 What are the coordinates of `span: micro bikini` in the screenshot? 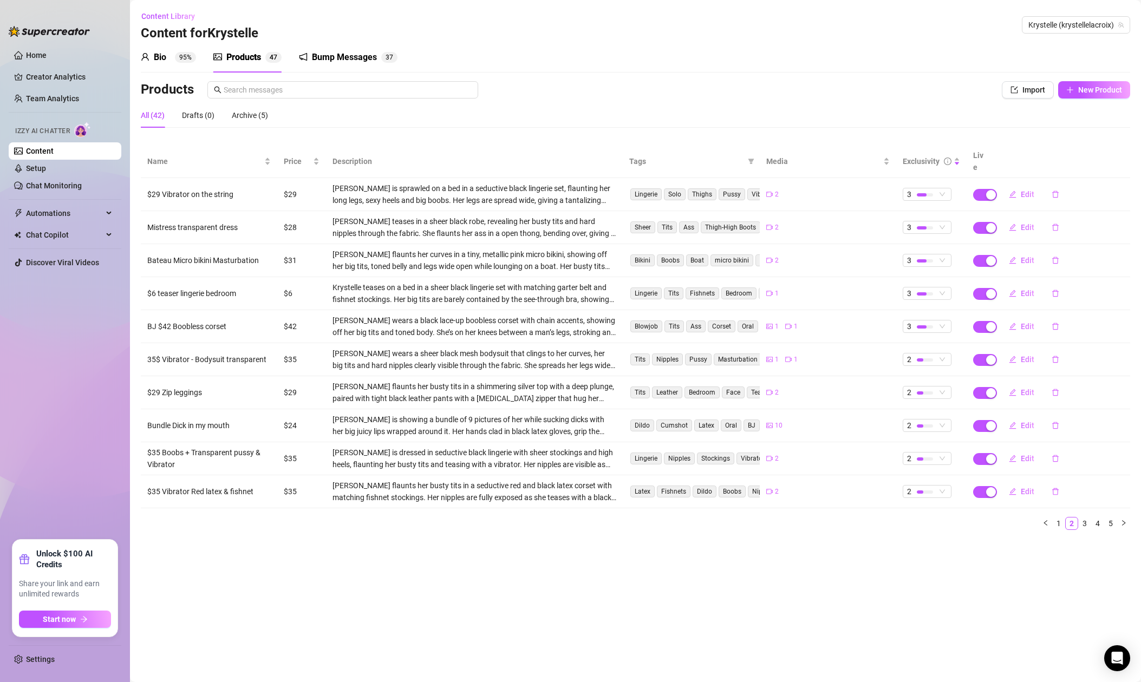 It's located at (732, 260).